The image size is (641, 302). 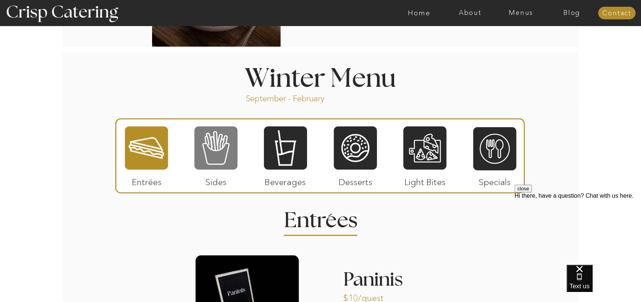 What do you see at coordinates (321, 77) in the screenshot?
I see `h1: Winter Menu` at bounding box center [321, 77].